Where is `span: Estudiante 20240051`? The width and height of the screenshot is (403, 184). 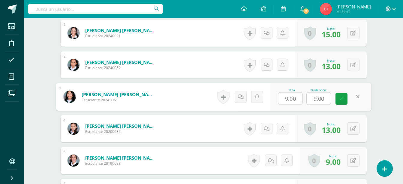
span: Estudiante 20240051 is located at coordinates (118, 100).